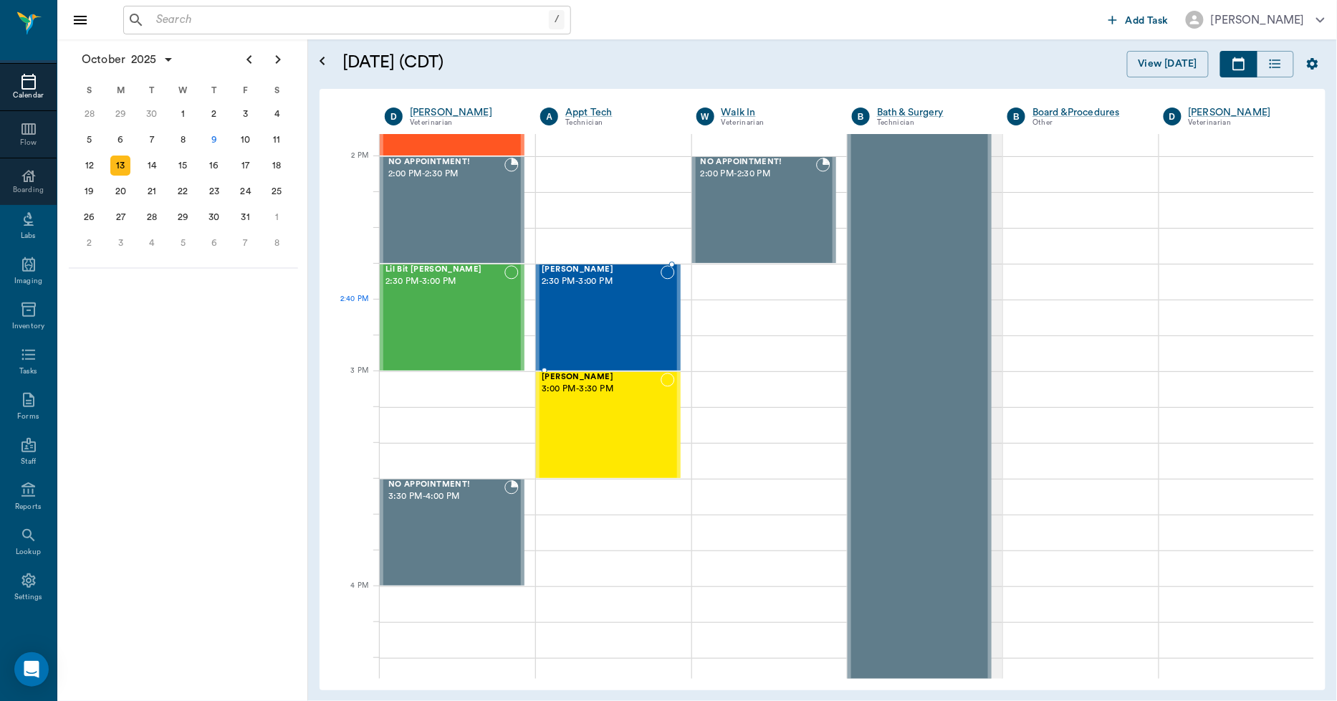 The width and height of the screenshot is (1337, 701). What do you see at coordinates (144, 59) in the screenshot?
I see `span: 2025` at bounding box center [144, 59].